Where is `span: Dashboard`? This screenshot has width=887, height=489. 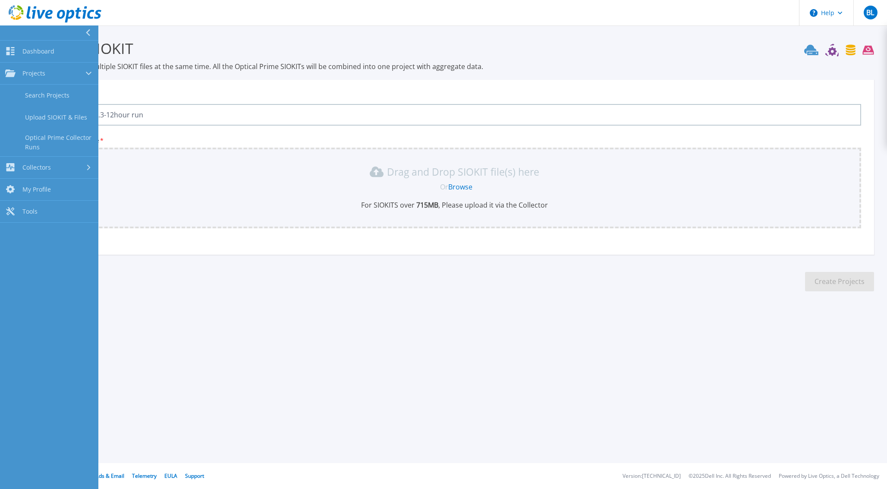 span: Dashboard is located at coordinates (38, 51).